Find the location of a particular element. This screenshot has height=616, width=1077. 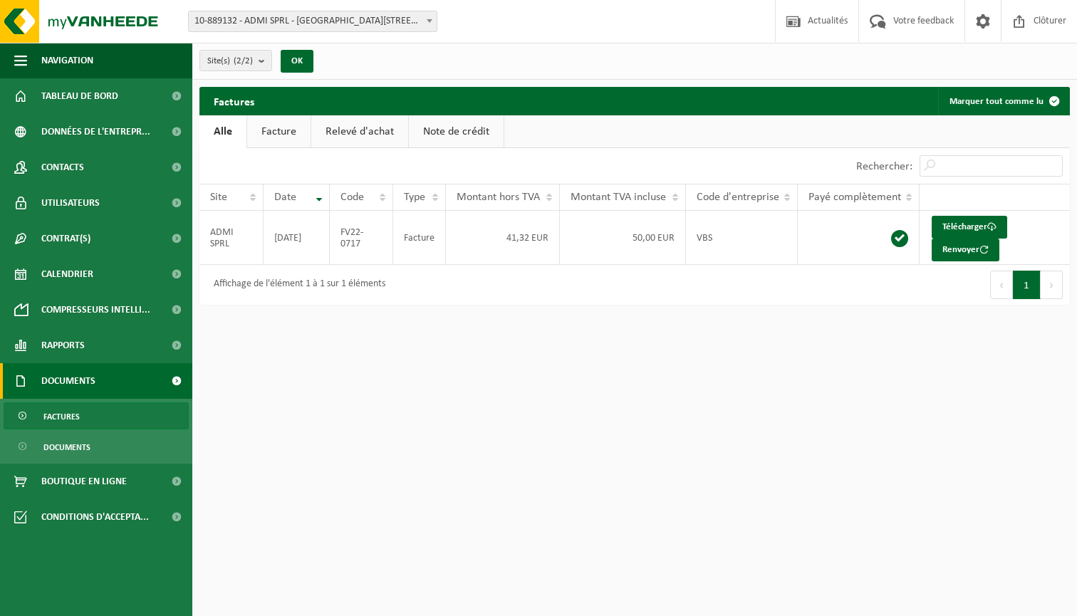

span: Date is located at coordinates (285, 197).